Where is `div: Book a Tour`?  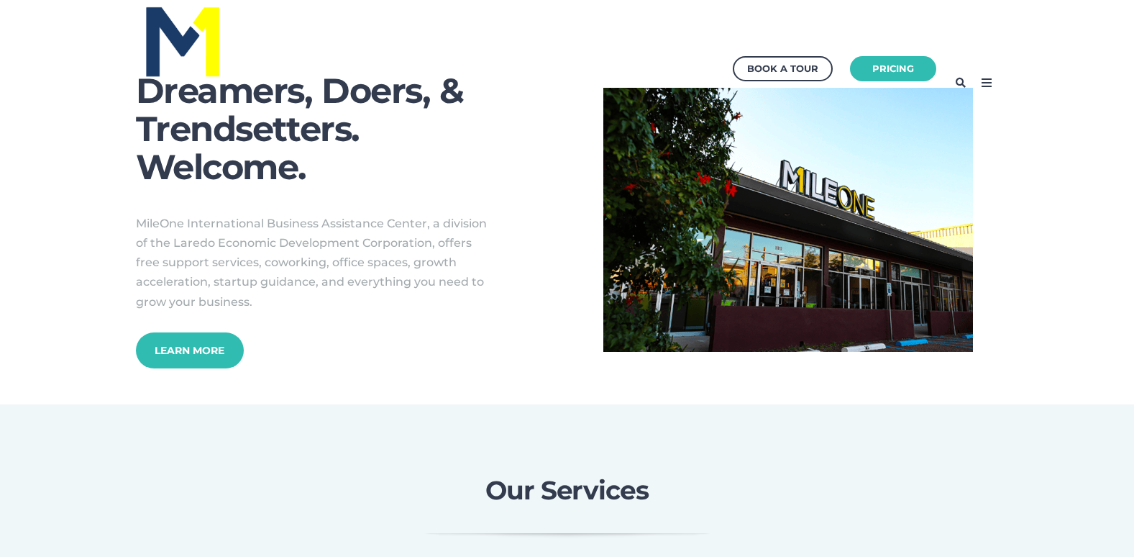 div: Book a Tour is located at coordinates (783, 68).